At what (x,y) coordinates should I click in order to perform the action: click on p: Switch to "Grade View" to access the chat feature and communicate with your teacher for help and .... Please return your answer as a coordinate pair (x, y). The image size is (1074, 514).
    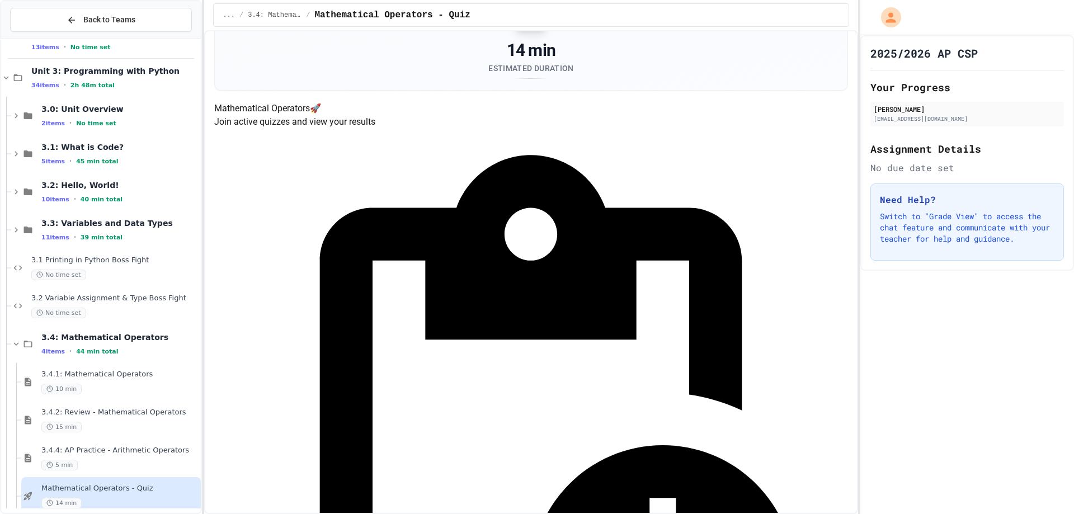
    Looking at the image, I should click on (967, 228).